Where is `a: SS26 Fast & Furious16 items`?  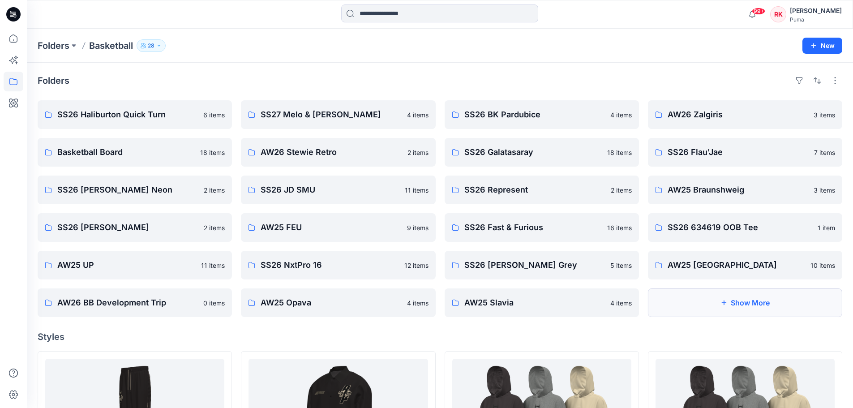
a: SS26 Fast & Furious16 items is located at coordinates (542, 228).